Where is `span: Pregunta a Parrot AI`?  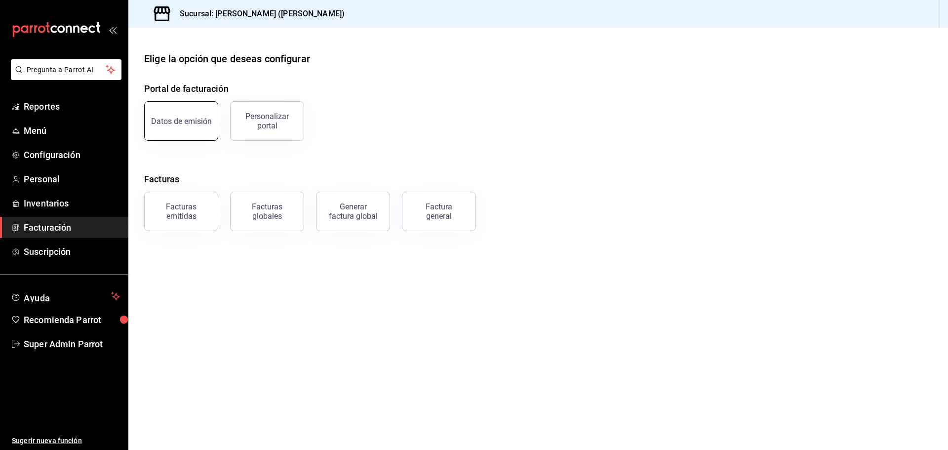 span: Pregunta a Parrot AI is located at coordinates (66, 70).